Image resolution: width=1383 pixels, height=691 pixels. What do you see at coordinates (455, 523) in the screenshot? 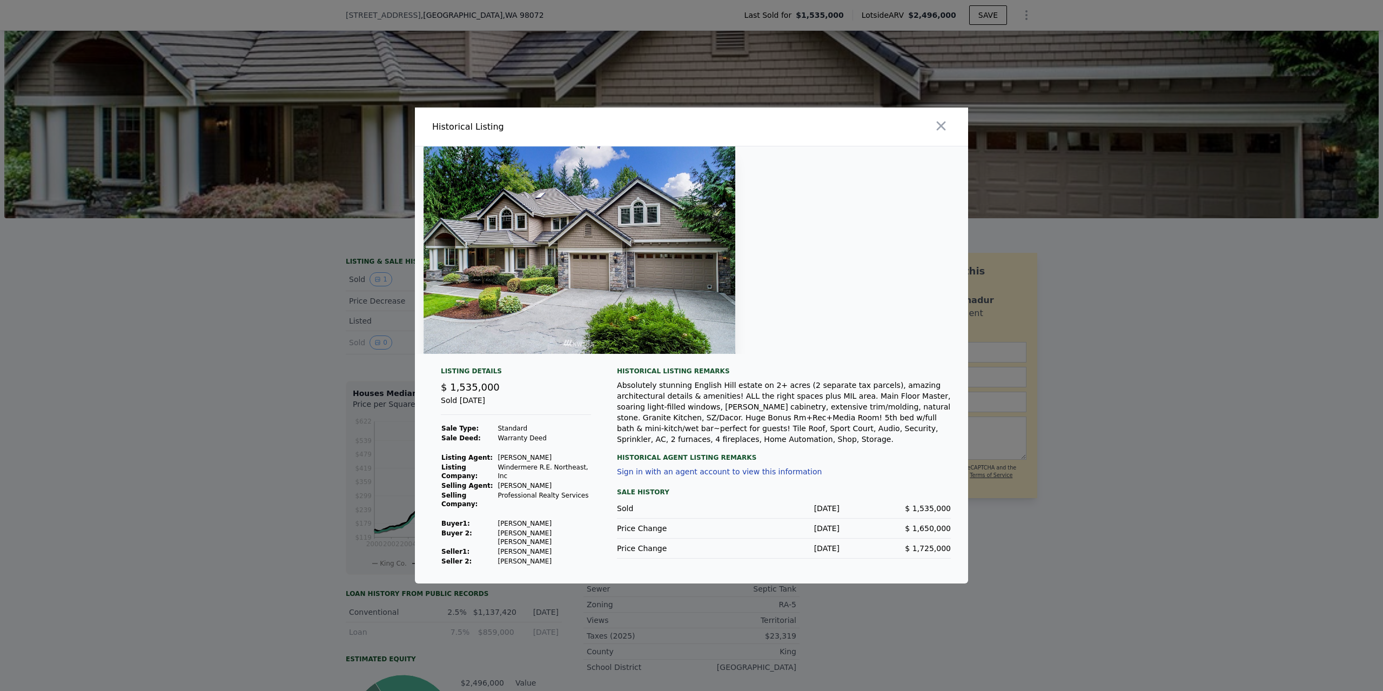
I see `strong: Buyer 1 :` at bounding box center [455, 523].